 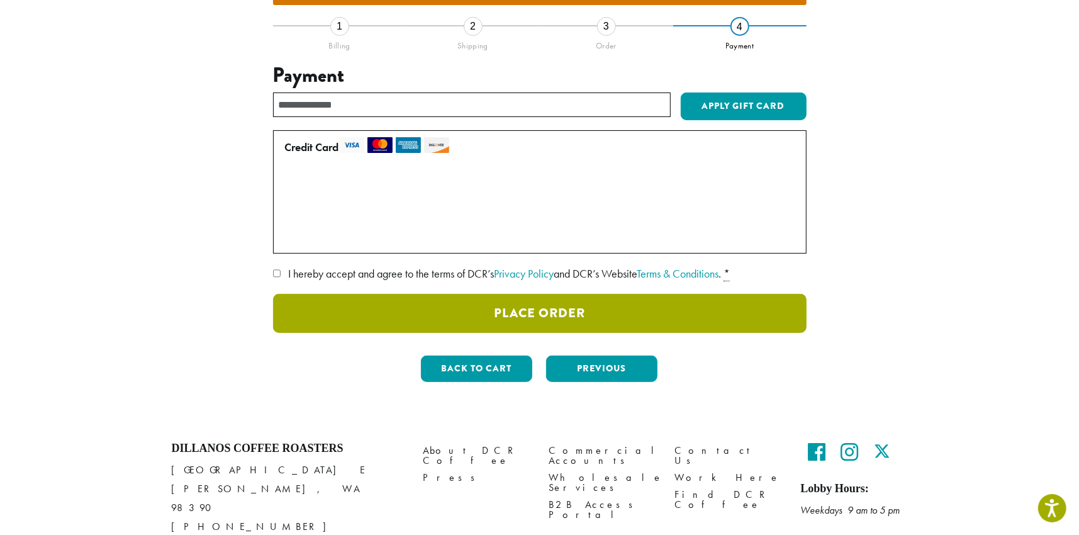 What do you see at coordinates (727, 274) in the screenshot?
I see `abbr: required` at bounding box center [727, 274].